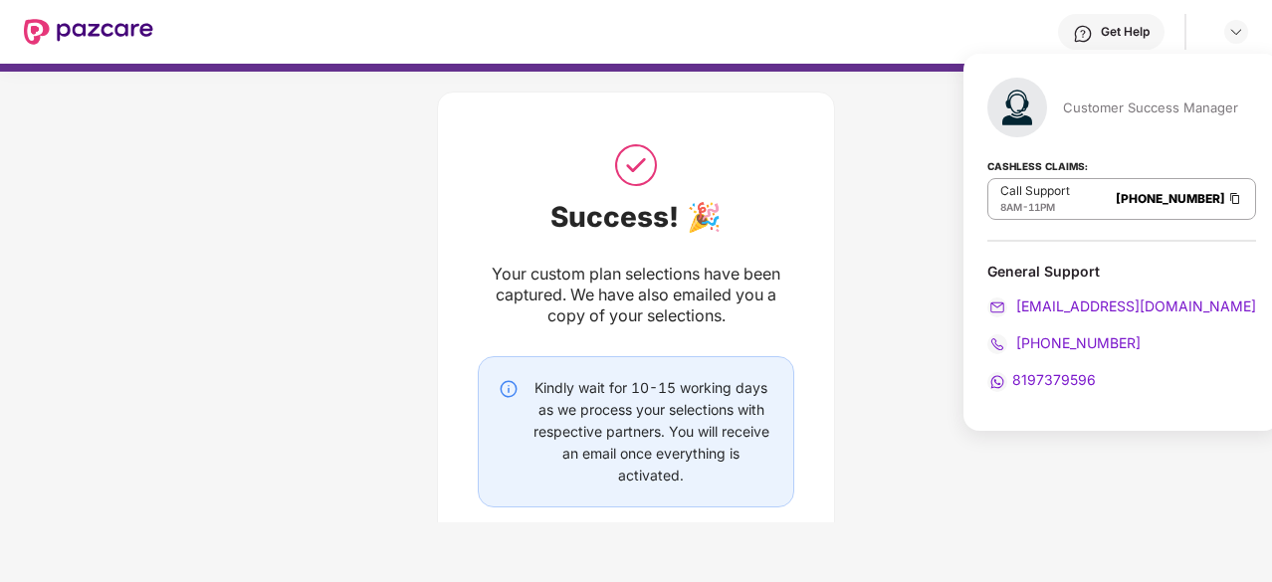  What do you see at coordinates (1235, 198) in the screenshot?
I see `img: Clipboard Icon` at bounding box center [1235, 198].